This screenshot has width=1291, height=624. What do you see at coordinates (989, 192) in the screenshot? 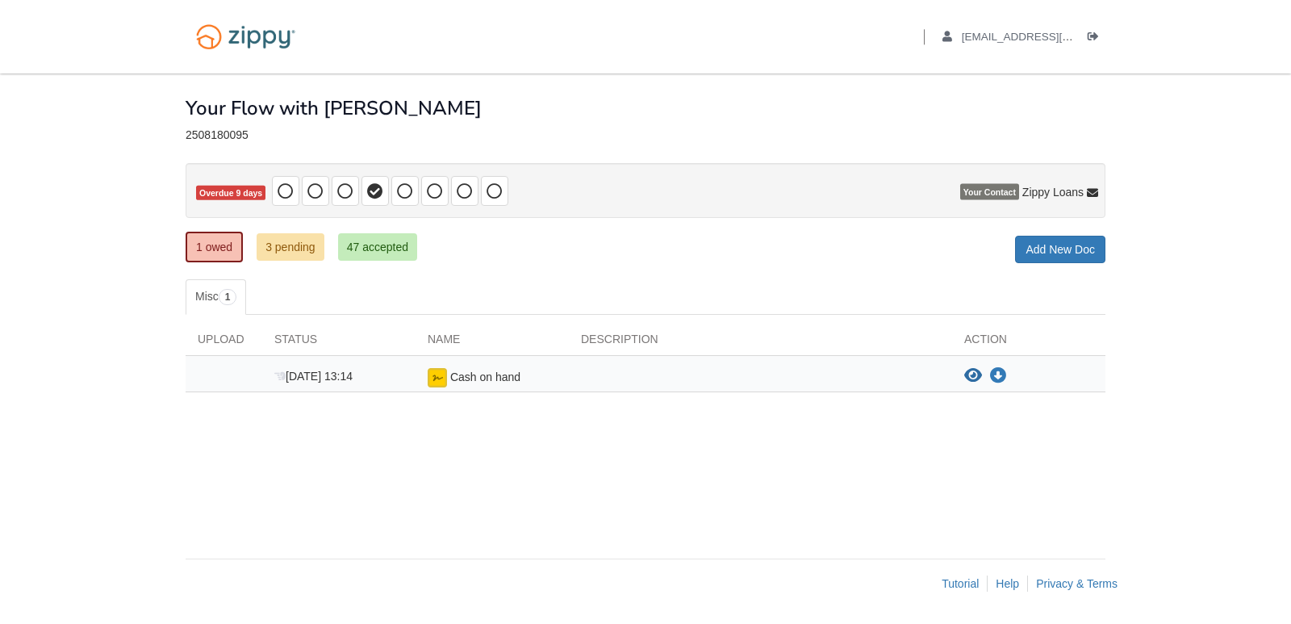
I see `span: Your Contact` at bounding box center [989, 192].